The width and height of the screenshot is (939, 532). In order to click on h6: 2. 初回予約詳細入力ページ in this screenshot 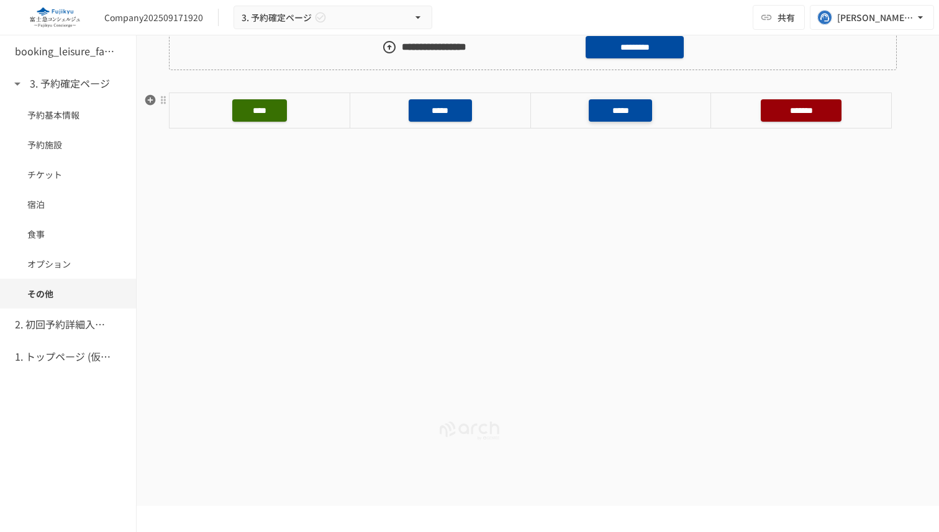, I will do `click(65, 325)`.